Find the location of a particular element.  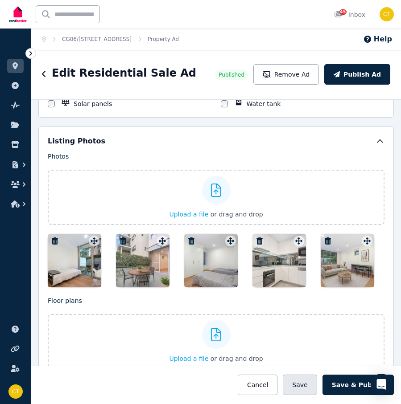

label: Solar panels is located at coordinates (93, 104).